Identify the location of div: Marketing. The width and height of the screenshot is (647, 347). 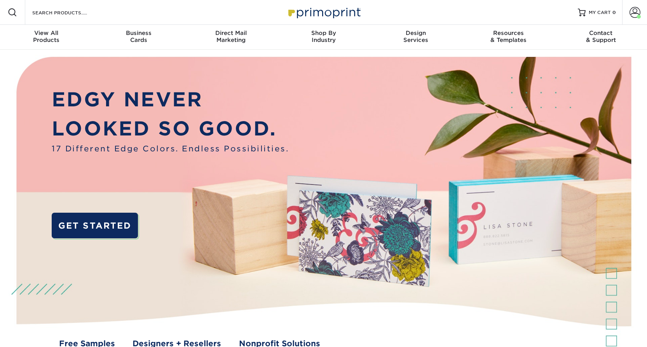
(231, 36).